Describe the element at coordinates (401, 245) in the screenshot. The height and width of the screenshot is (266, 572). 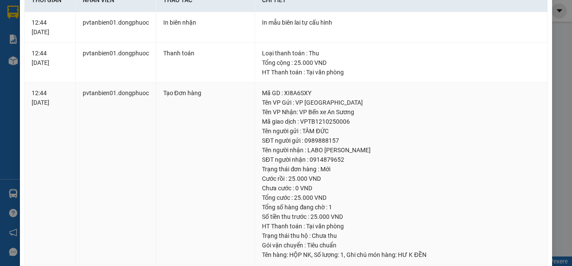
I see `div: Gói vận chuyển : Tiêu chuẩn` at that location.